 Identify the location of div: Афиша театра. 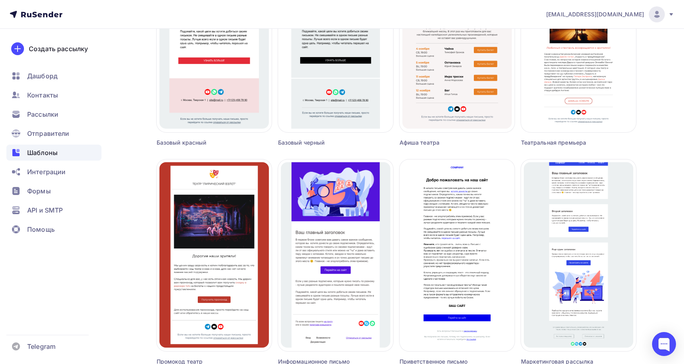
(443, 143).